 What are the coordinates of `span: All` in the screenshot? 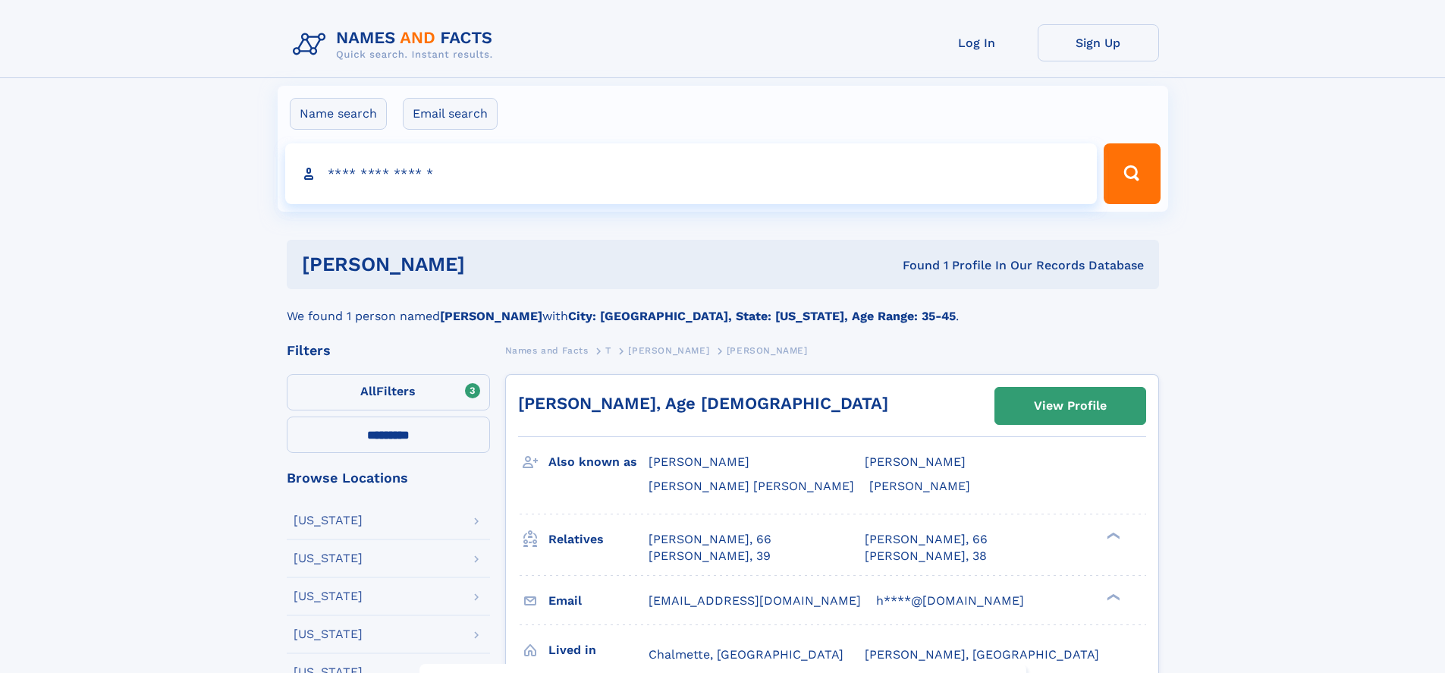 It's located at (368, 391).